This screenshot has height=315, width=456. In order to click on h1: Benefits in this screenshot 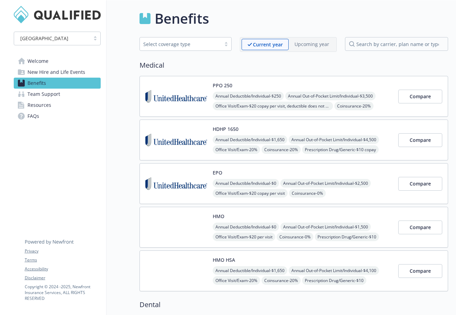, I will do `click(182, 19)`.